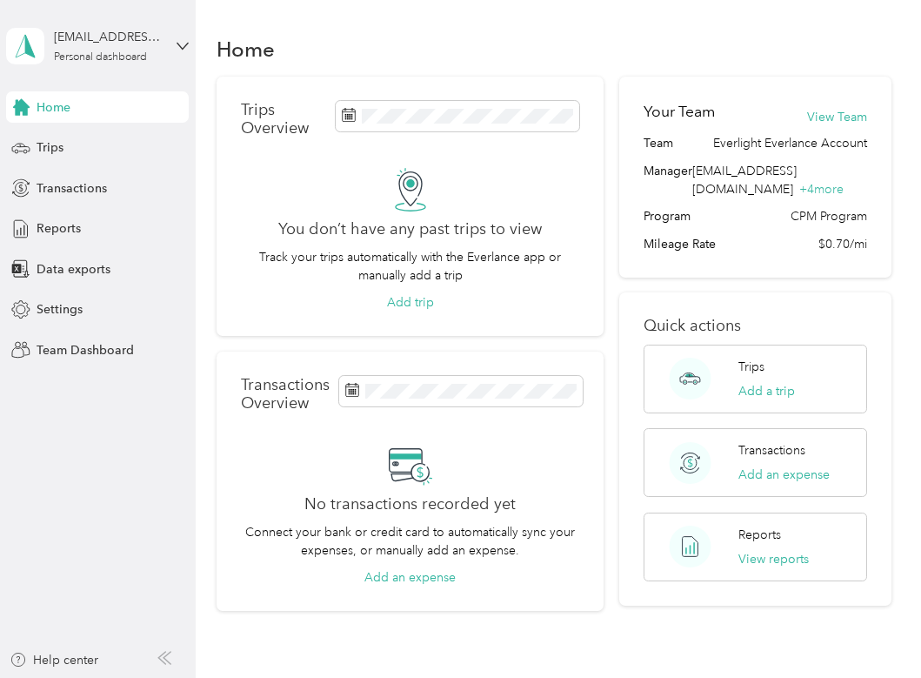  What do you see at coordinates (59, 309) in the screenshot?
I see `span: Settings` at bounding box center [59, 309].